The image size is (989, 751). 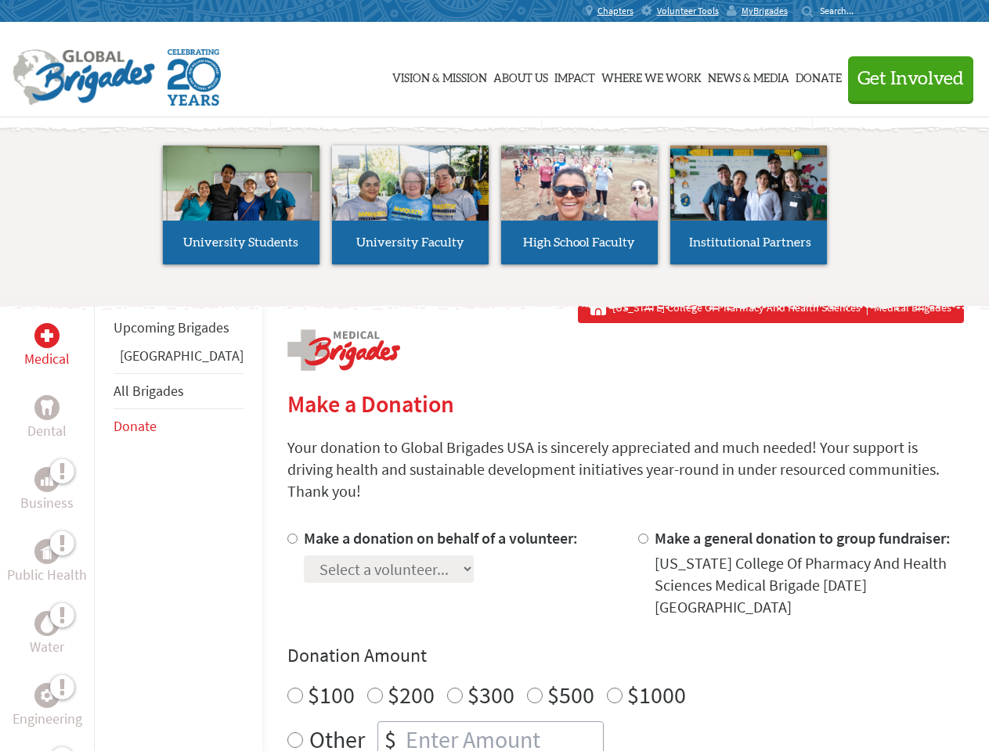 What do you see at coordinates (178, 391) in the screenshot?
I see `li: All Brigades` at bounding box center [178, 391].